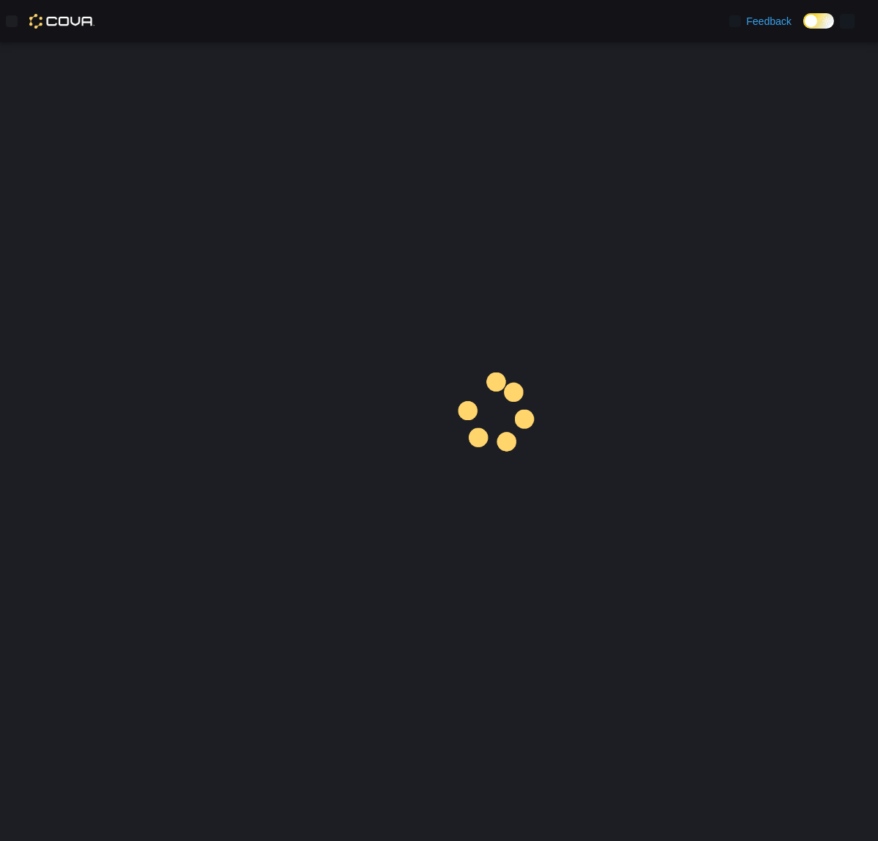  Describe the element at coordinates (818, 21) in the screenshot. I see `input: Dark Mode` at that location.